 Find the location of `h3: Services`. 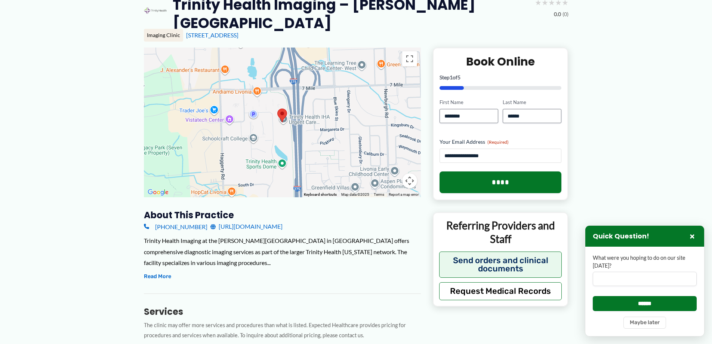

h3: Services is located at coordinates (282, 311).